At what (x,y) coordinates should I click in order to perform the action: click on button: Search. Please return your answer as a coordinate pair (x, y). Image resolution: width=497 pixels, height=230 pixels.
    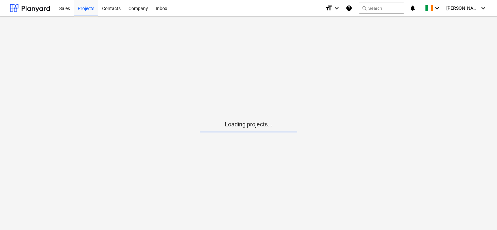
    Looking at the image, I should click on (382, 8).